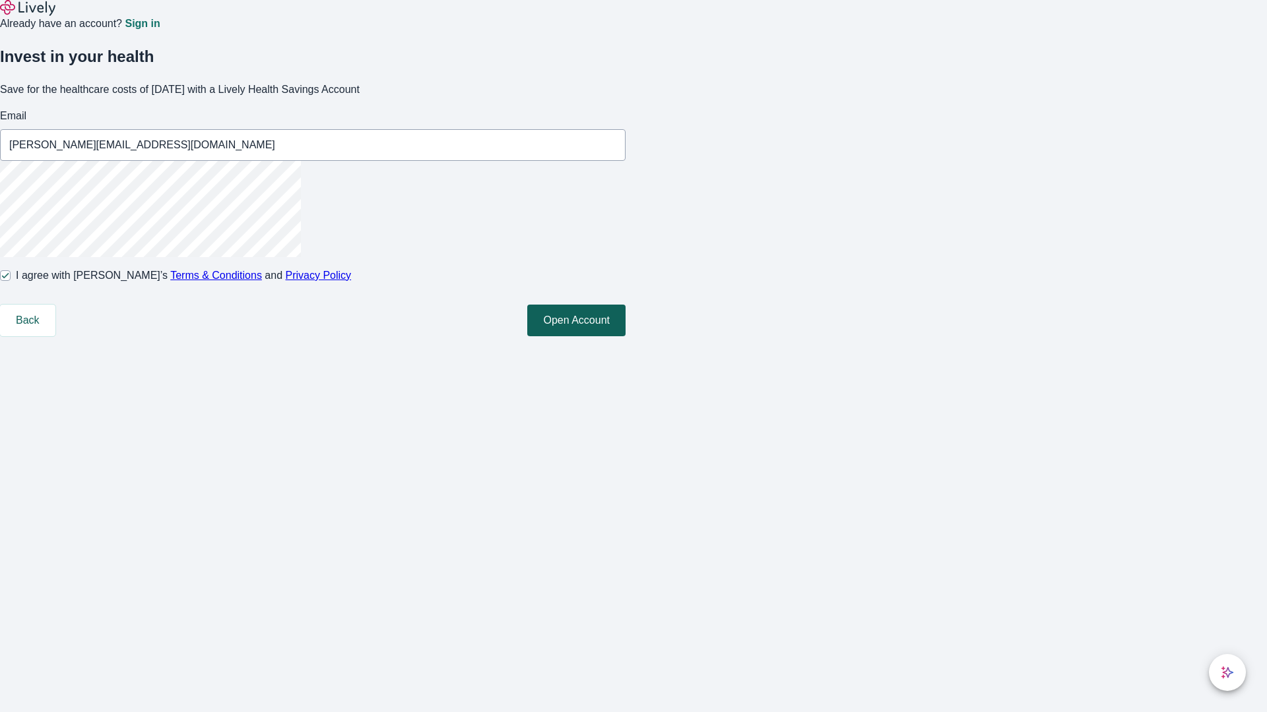 The height and width of the screenshot is (712, 1267). I want to click on a: Privacy Policy, so click(319, 275).